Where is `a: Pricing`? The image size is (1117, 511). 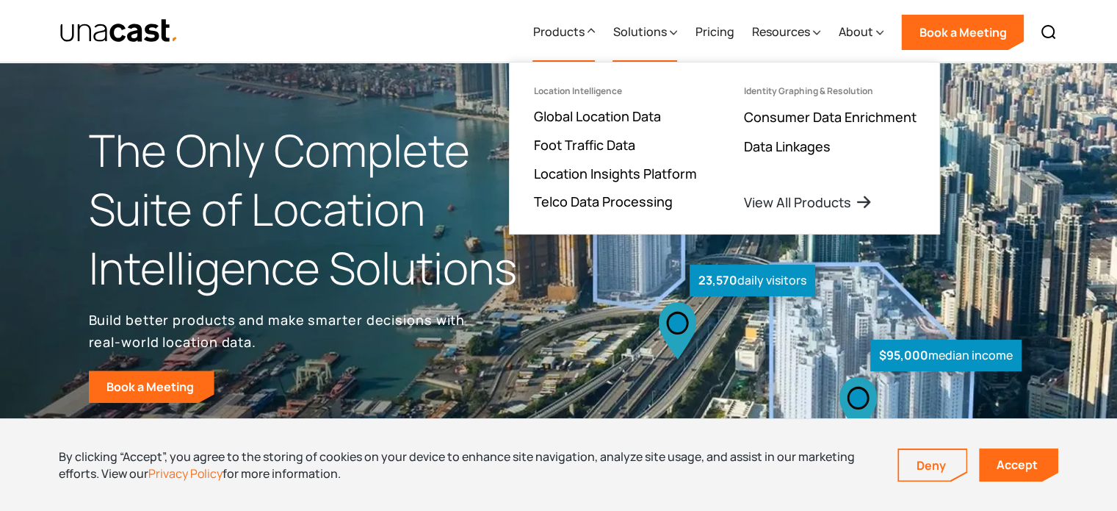 a: Pricing is located at coordinates (714, 32).